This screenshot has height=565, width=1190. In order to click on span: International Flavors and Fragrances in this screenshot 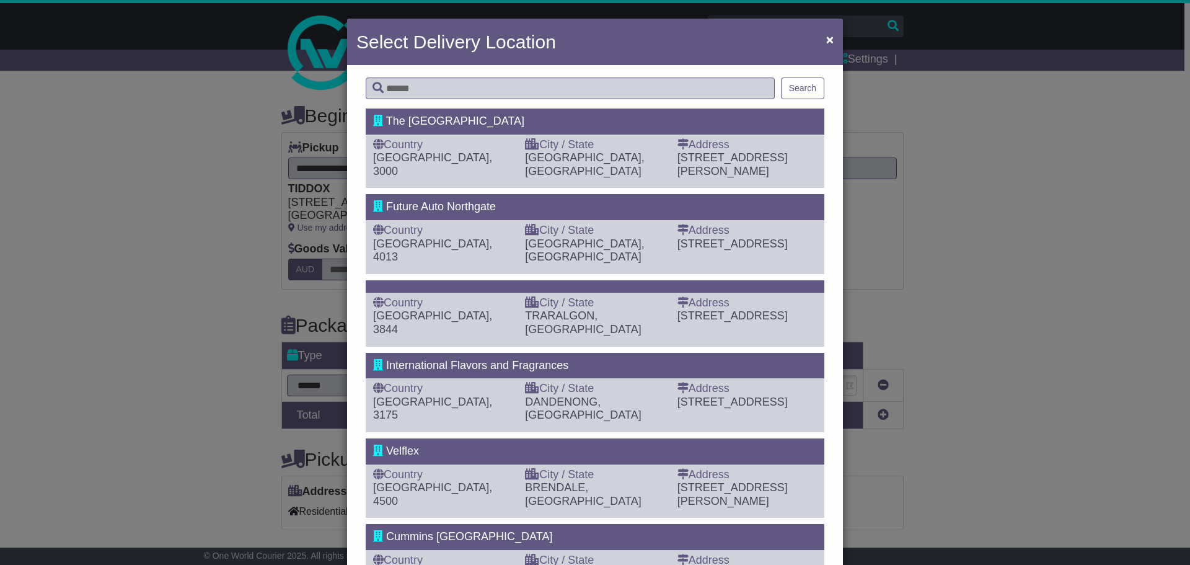, I will do `click(477, 365)`.